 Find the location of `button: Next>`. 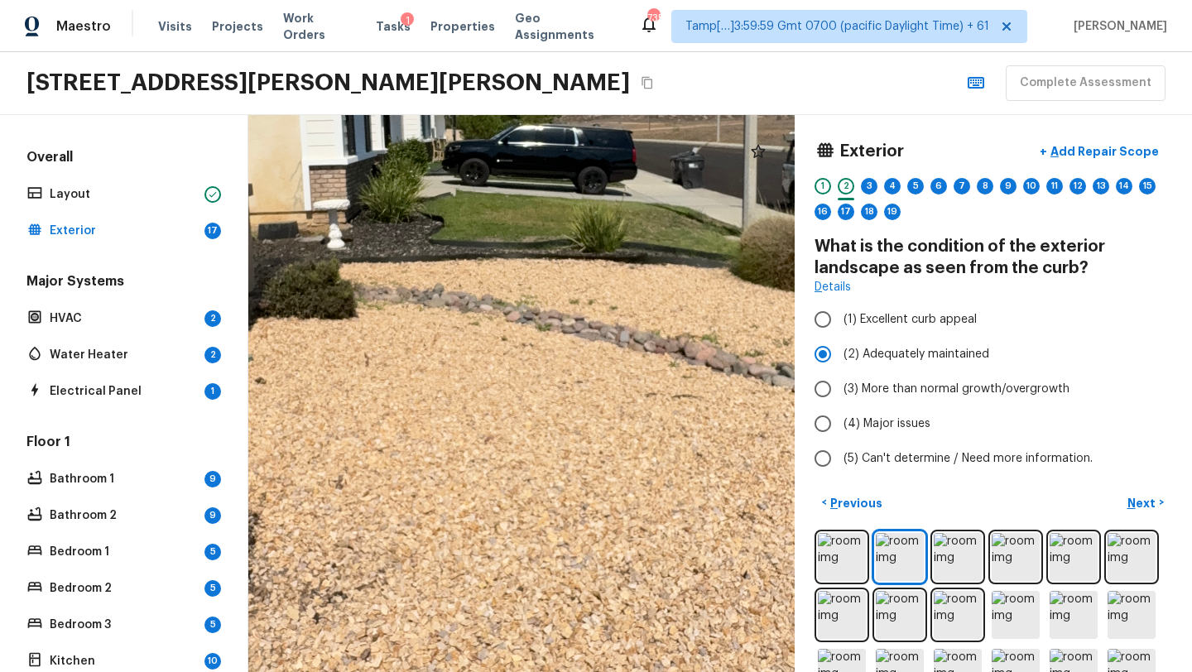

button: Next> is located at coordinates (1146, 502).